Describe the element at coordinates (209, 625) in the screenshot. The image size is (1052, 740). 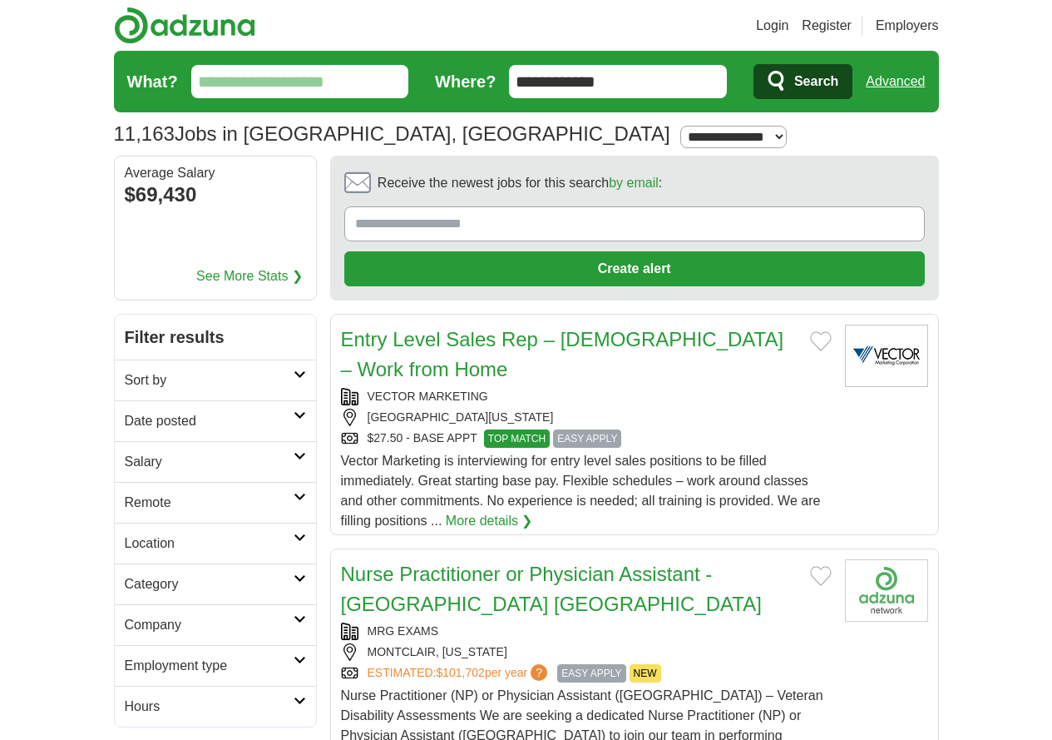
I see `h2: Company` at that location.